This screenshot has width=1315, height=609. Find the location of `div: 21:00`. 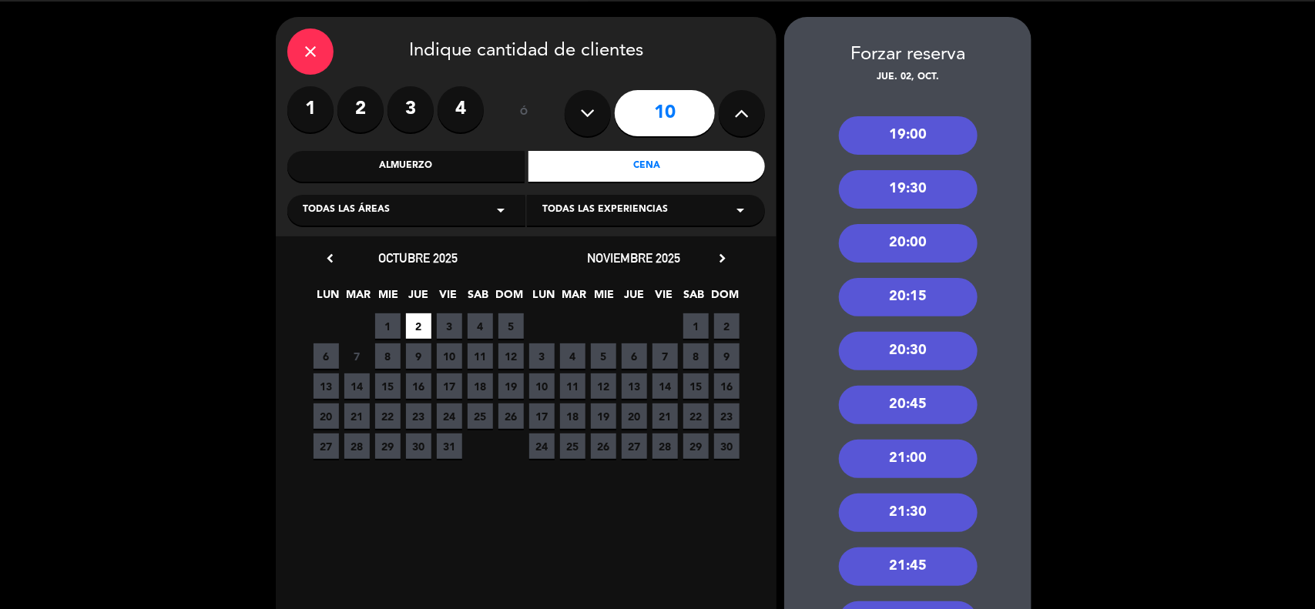

div: 21:00 is located at coordinates (908, 459).